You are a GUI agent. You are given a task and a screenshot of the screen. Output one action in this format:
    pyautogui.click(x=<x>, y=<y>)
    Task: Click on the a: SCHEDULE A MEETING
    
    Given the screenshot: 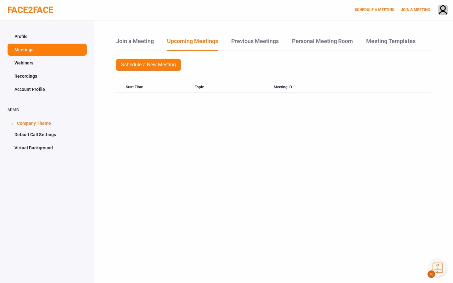 What is the action you would take?
    pyautogui.click(x=375, y=10)
    